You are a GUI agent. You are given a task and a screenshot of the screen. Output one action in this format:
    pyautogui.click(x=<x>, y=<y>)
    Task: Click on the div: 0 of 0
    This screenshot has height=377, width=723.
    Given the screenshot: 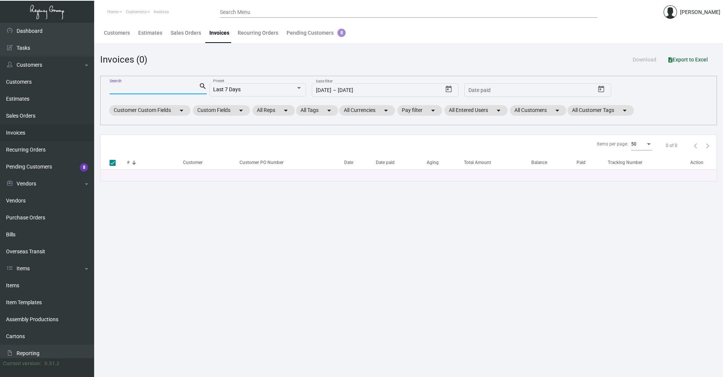 What is the action you would take?
    pyautogui.click(x=672, y=145)
    